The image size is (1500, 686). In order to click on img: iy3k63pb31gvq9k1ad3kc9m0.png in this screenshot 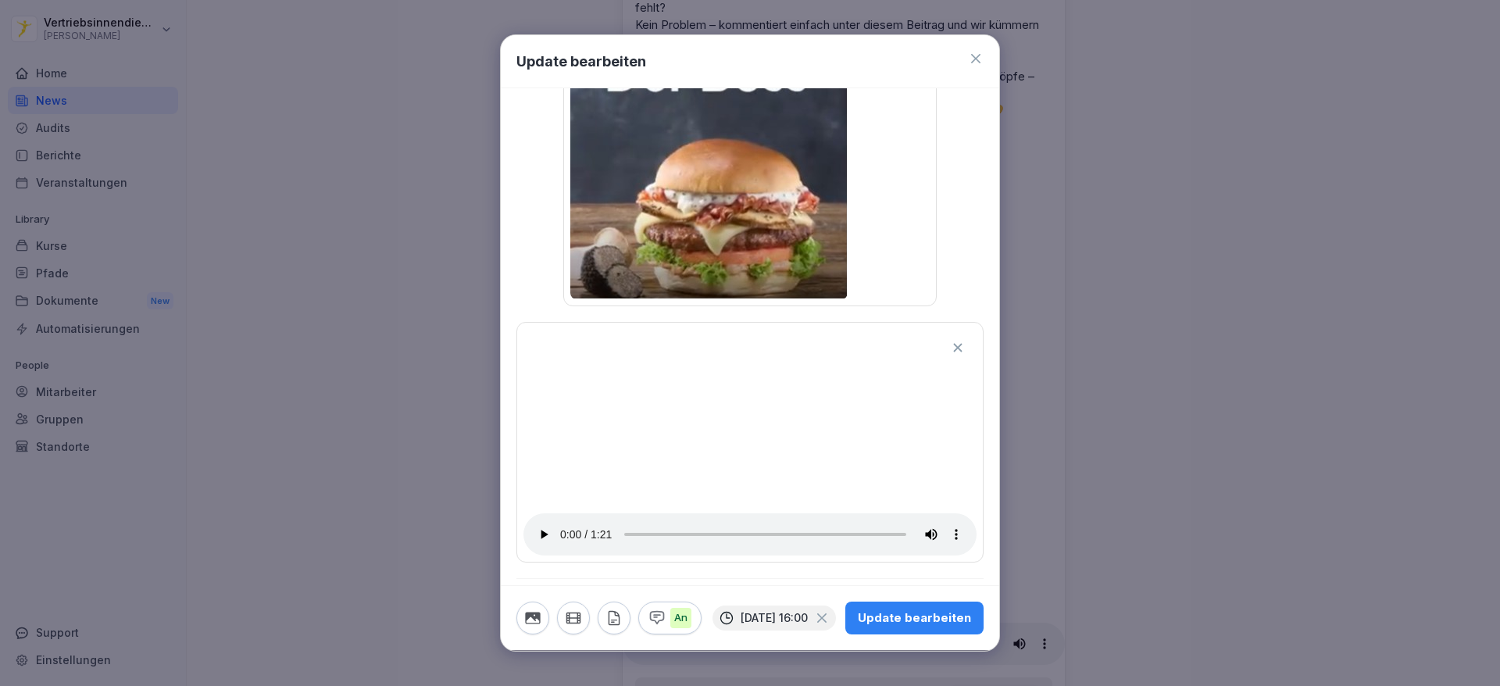, I will do `click(709, 153)`.